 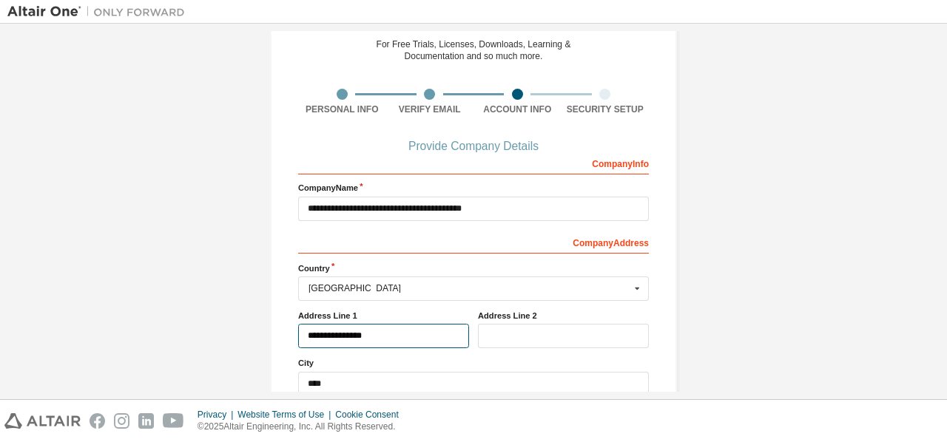 I want to click on div: Verify Email, so click(x=430, y=109).